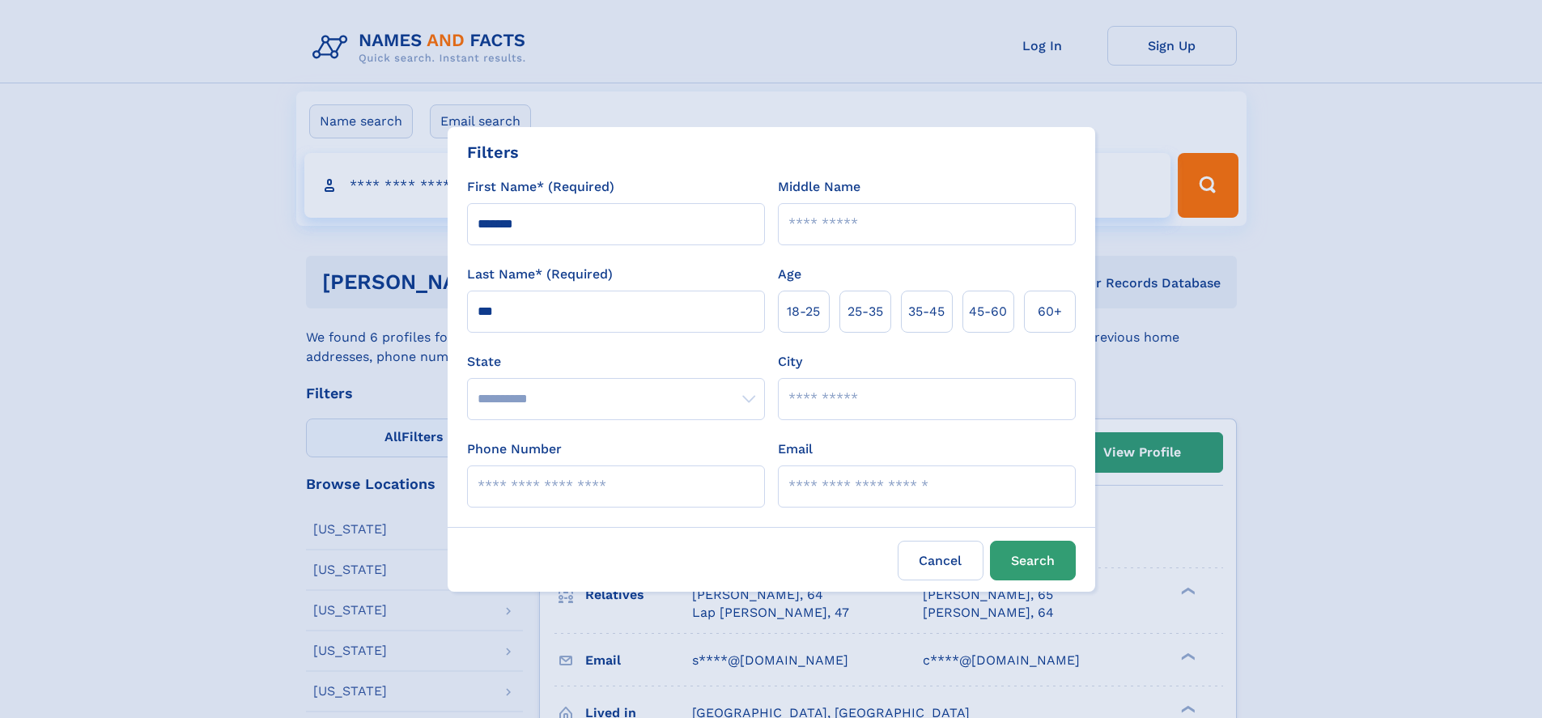  Describe the element at coordinates (941, 560) in the screenshot. I see `label: Cancel` at that location.